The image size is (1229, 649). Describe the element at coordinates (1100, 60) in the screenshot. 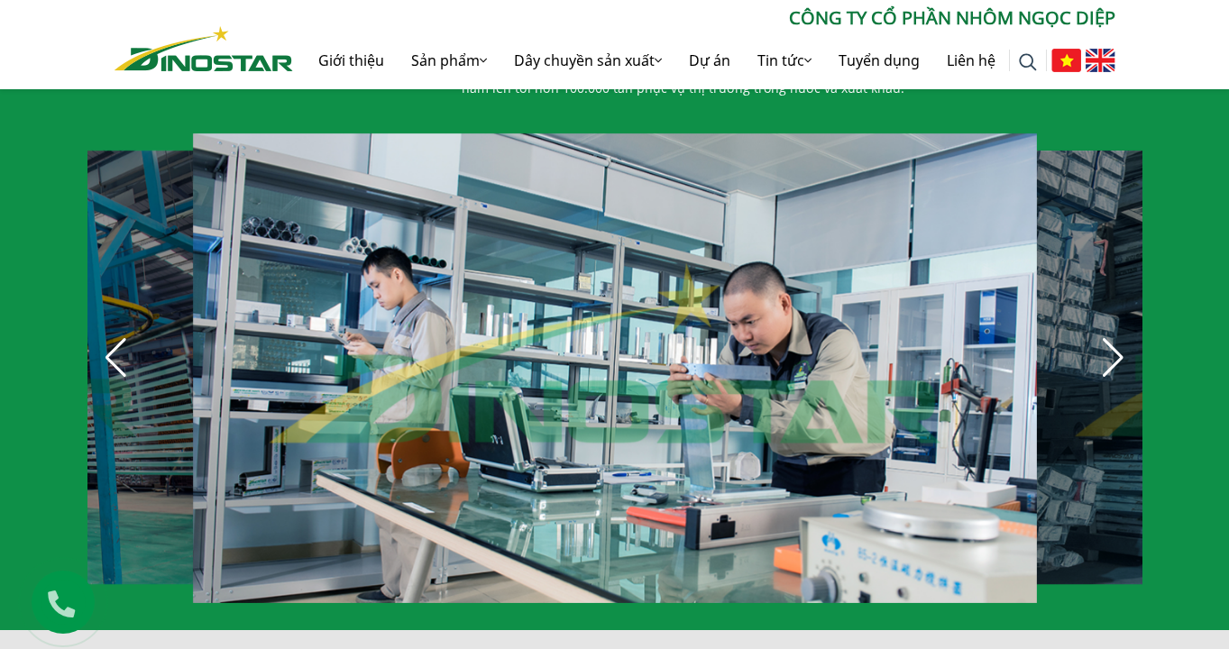

I see `img: English` at that location.